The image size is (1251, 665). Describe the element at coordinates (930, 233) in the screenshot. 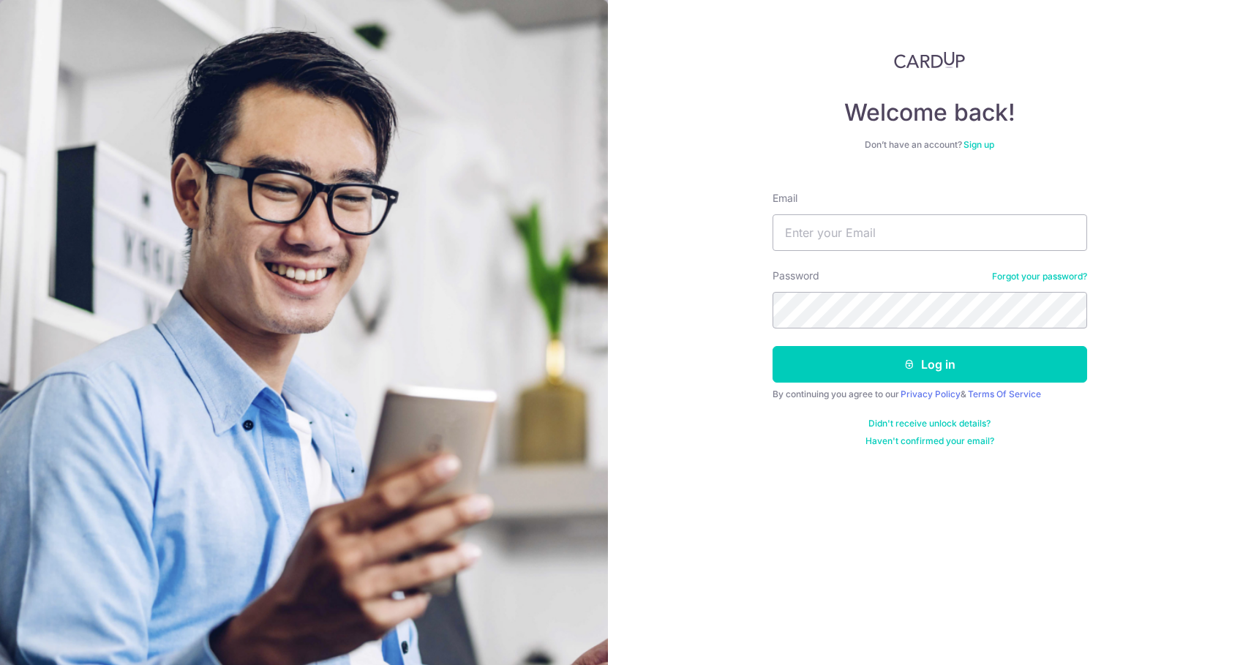

I see `input: Enter your Email` at that location.